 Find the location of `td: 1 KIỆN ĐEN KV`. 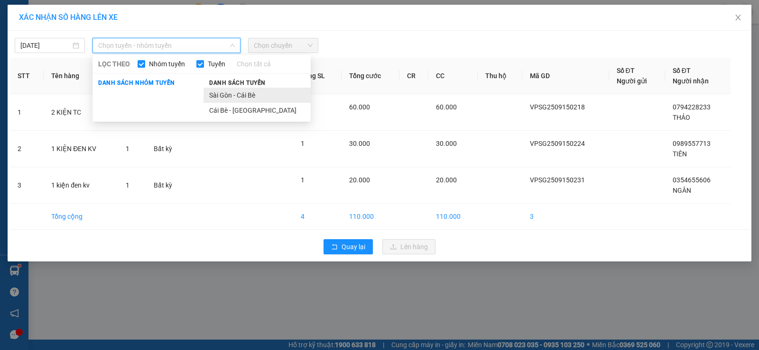

td: 1 KIỆN ĐEN KV is located at coordinates (81, 149).